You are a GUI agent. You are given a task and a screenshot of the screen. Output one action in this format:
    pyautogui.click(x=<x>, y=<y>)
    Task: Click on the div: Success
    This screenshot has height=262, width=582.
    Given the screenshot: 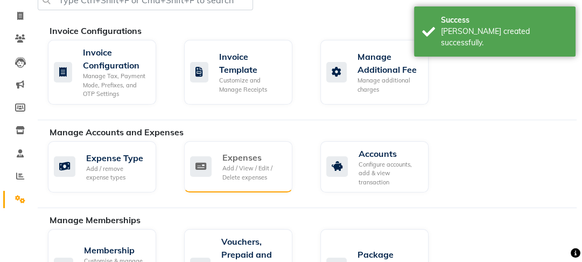 What is the action you would take?
    pyautogui.click(x=504, y=20)
    